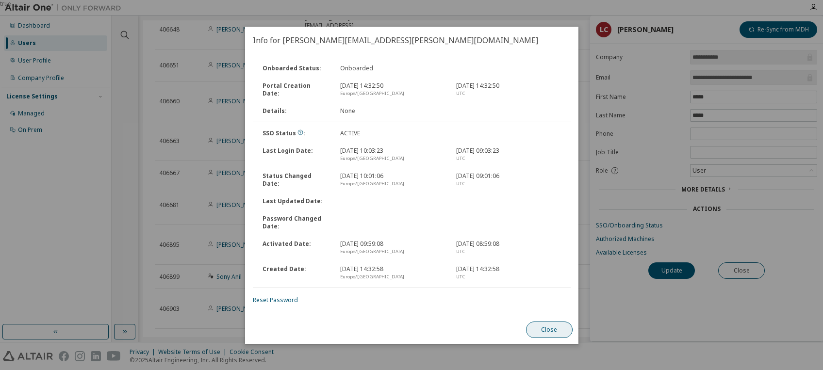 The image size is (823, 370). I want to click on div: SSO Status :, so click(295, 133).